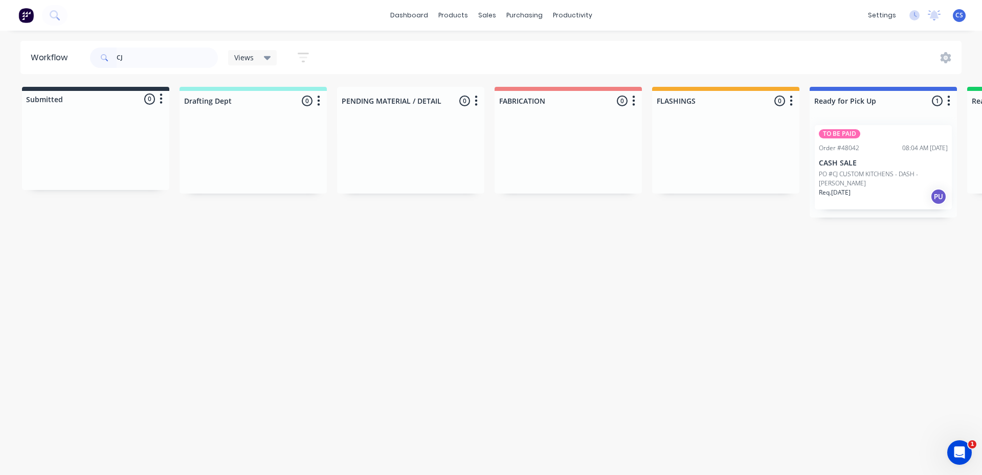 The image size is (982, 475). What do you see at coordinates (524, 15) in the screenshot?
I see `div: purchasing` at bounding box center [524, 15].